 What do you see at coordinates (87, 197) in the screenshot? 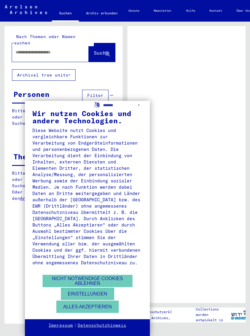
I see `div: Diese Website nutzt Cookies und vergleichbare Funktionen zur Verarbeitung von Endgeräteinformatio...` at bounding box center [87, 197].